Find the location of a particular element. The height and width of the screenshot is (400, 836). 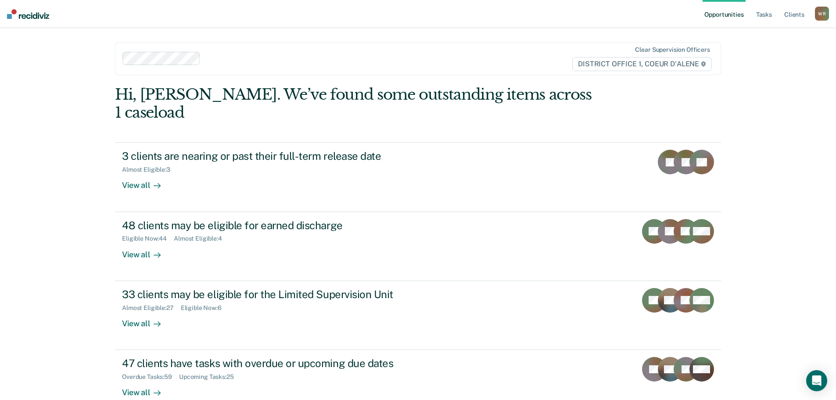

div: Upcoming Tasks : 25 is located at coordinates (210, 377).